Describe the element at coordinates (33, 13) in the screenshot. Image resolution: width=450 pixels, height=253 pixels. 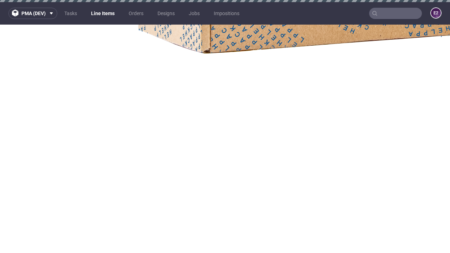
I see `span: pma (dev)` at that location.